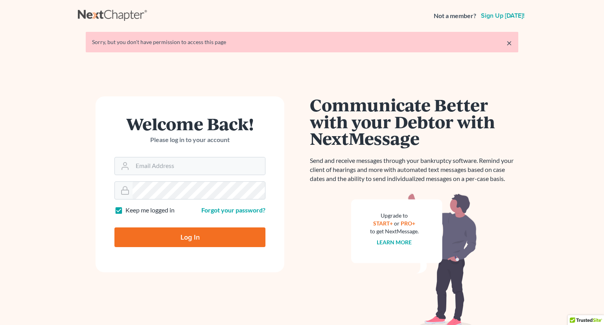 This screenshot has width=604, height=325. I want to click on input: Log In, so click(190, 237).